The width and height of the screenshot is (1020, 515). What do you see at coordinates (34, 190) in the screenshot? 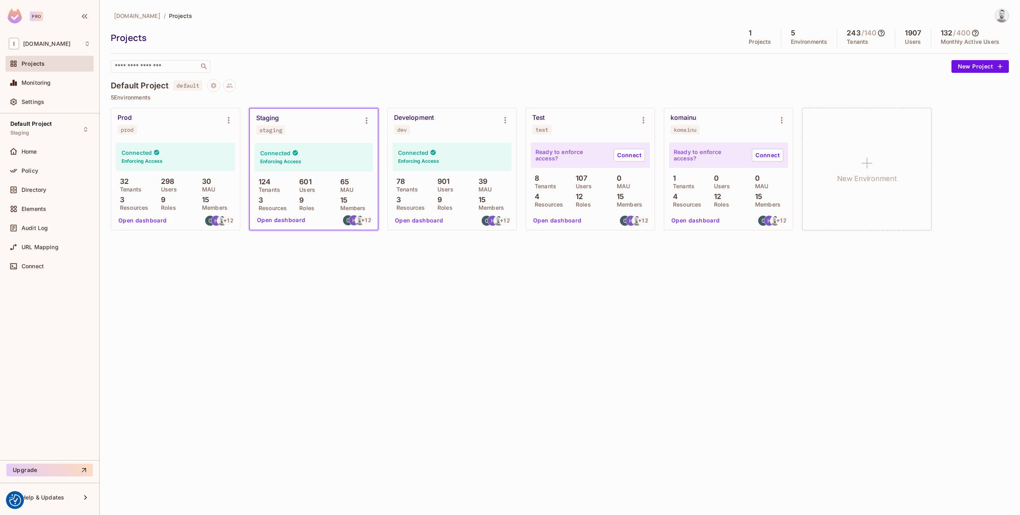
I see `span: Directory` at bounding box center [34, 190].